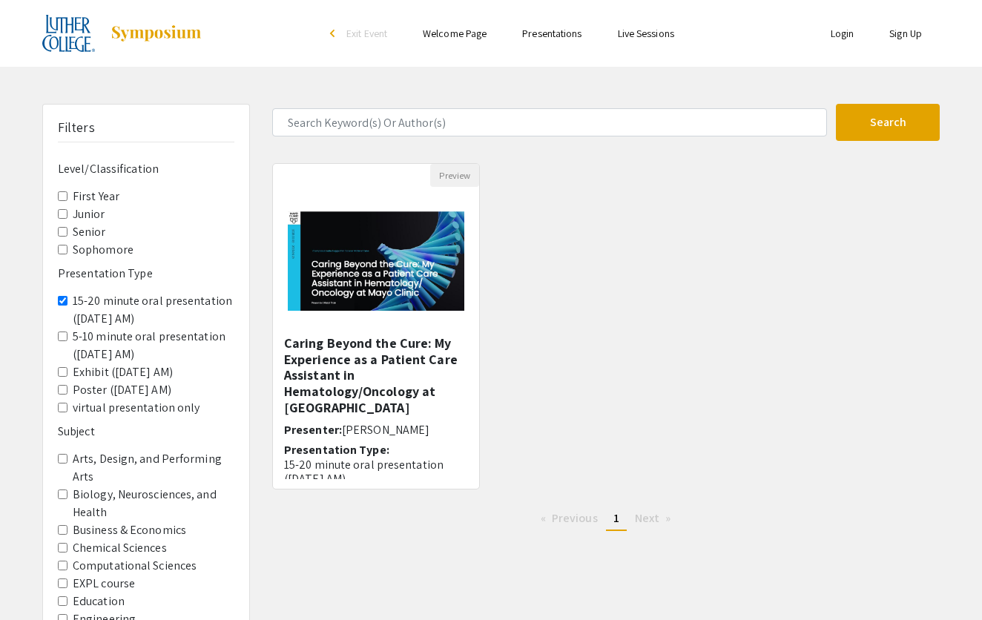 The width and height of the screenshot is (982, 620). I want to click on label: Arts, Design, and Performing Arts, so click(154, 468).